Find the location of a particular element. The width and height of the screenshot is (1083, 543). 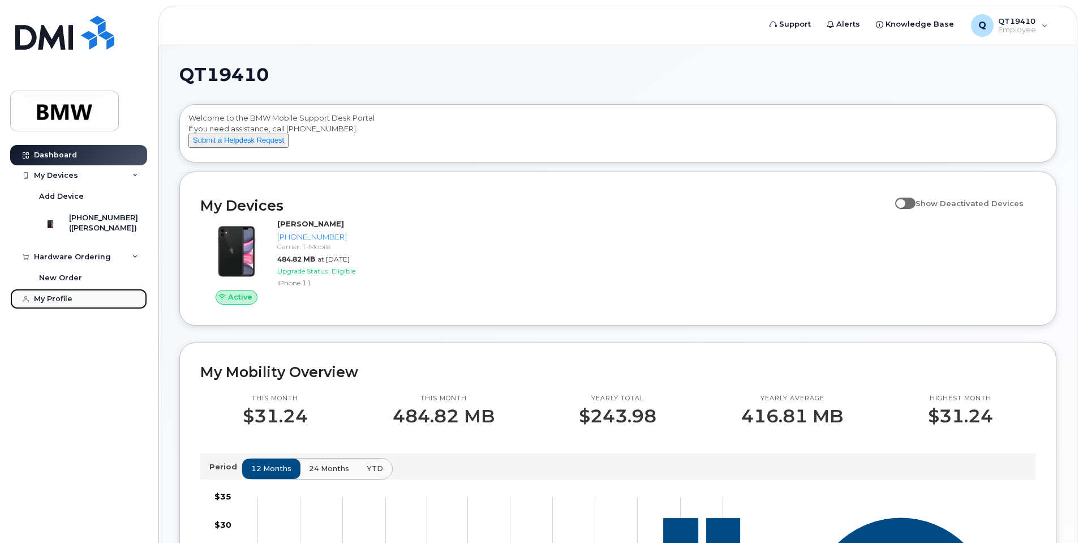

p: $243.98 is located at coordinates (617, 416).